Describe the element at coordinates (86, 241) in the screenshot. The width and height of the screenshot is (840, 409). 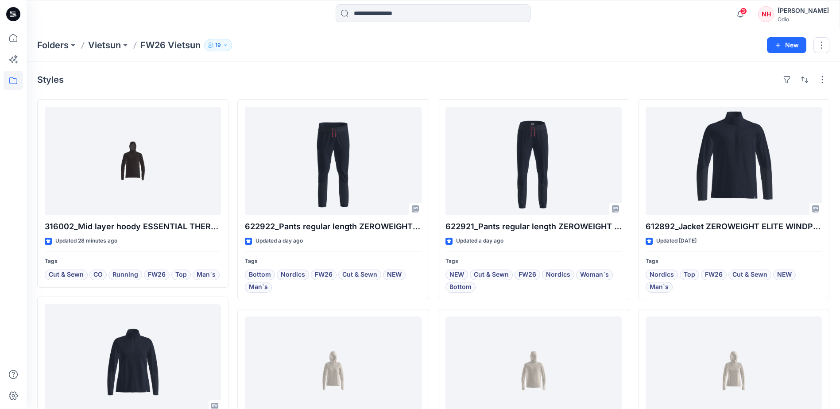
I see `p: Updated 28 minutes ago` at that location.